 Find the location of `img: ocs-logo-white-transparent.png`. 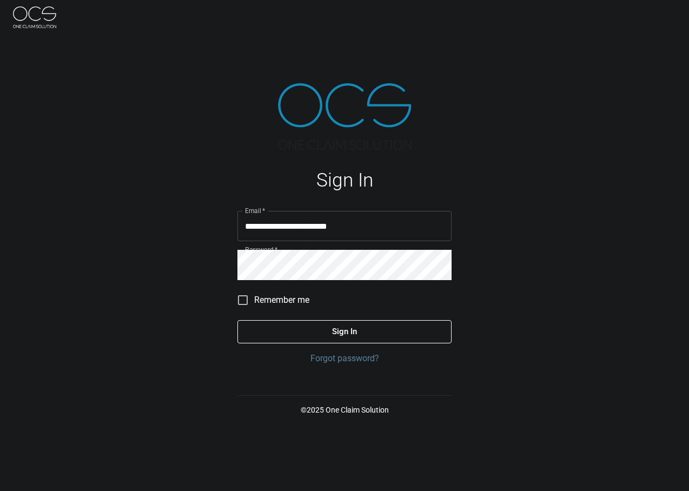

img: ocs-logo-white-transparent.png is located at coordinates (35, 17).